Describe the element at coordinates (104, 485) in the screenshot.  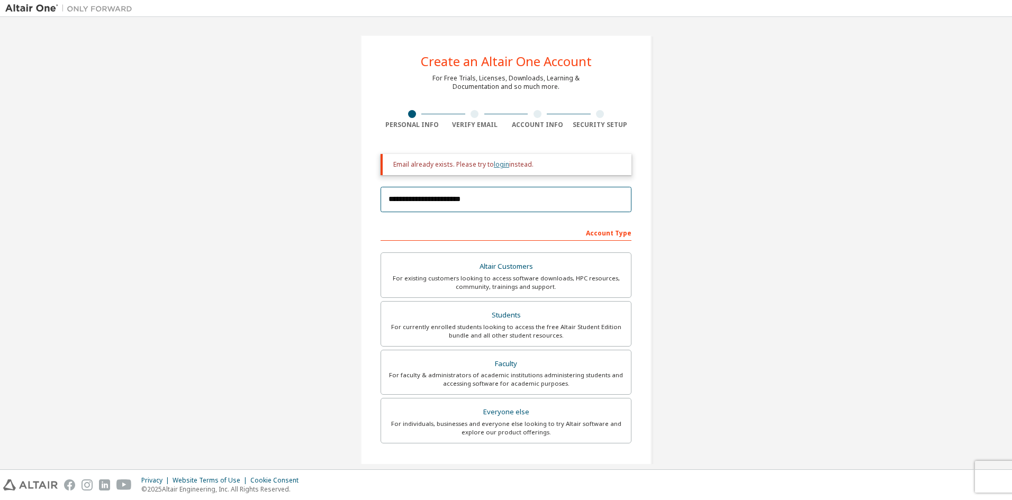
I see `img: linkedin.svg` at that location.